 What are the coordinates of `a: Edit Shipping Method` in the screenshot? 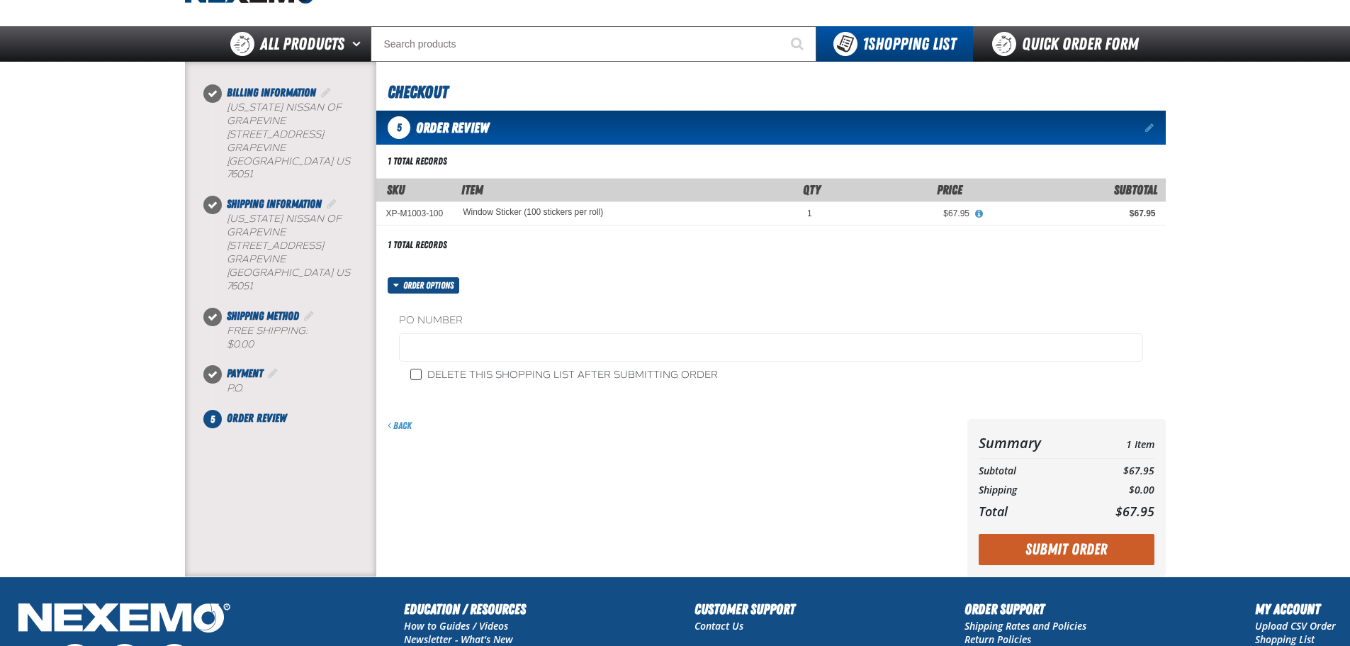 It's located at (309, 315).